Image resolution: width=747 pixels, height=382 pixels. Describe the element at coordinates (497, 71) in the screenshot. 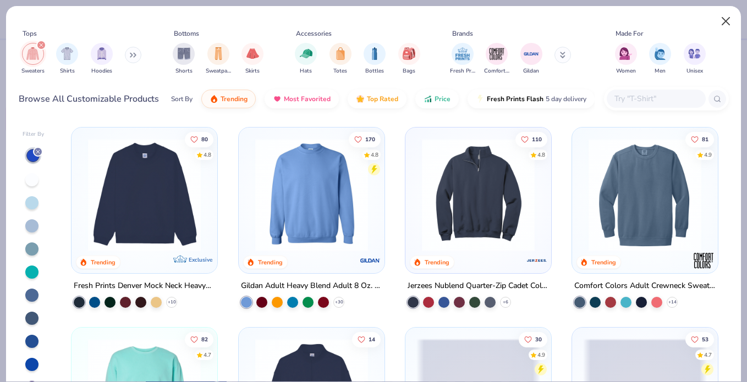

I see `span: Comfort Colors` at that location.